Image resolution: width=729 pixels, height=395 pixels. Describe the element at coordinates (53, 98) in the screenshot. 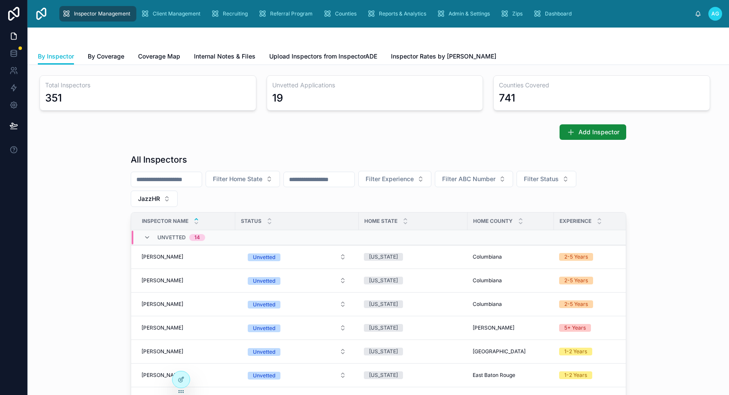

I see `div: 351` at that location.